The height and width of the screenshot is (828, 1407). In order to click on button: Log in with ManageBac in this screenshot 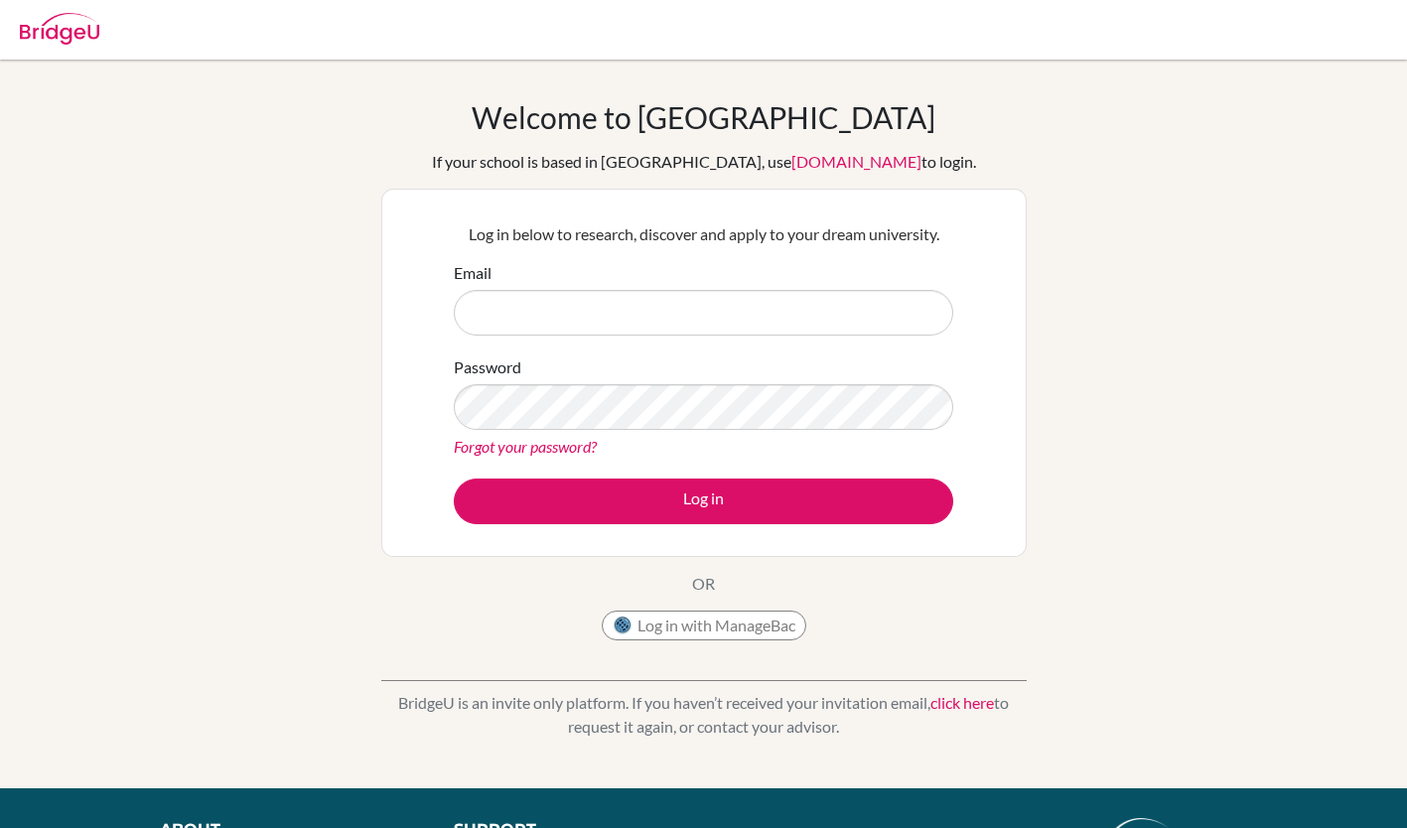, I will do `click(704, 626)`.